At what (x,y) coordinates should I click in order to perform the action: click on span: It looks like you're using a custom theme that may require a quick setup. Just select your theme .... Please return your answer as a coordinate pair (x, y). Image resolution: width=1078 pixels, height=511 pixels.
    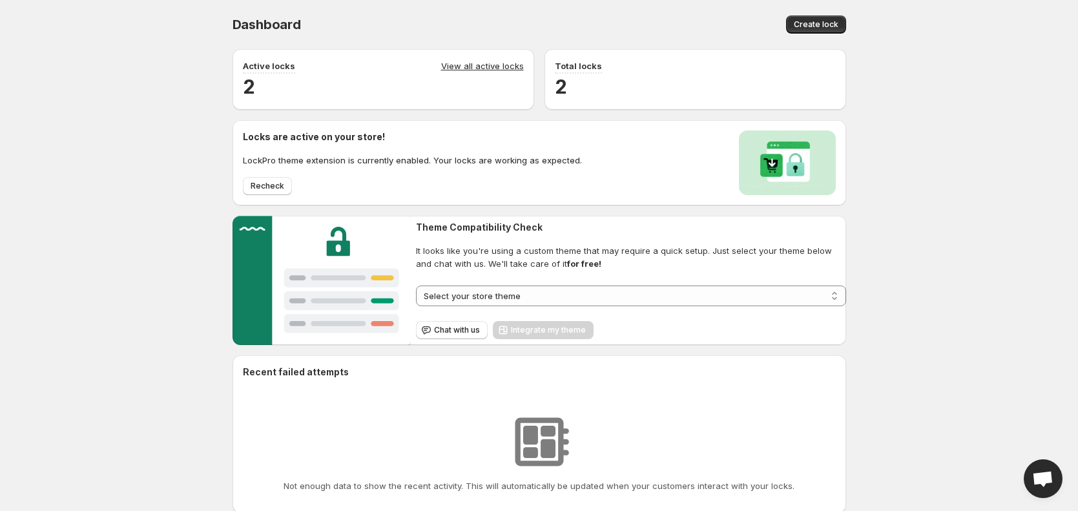
    Looking at the image, I should click on (630, 257).